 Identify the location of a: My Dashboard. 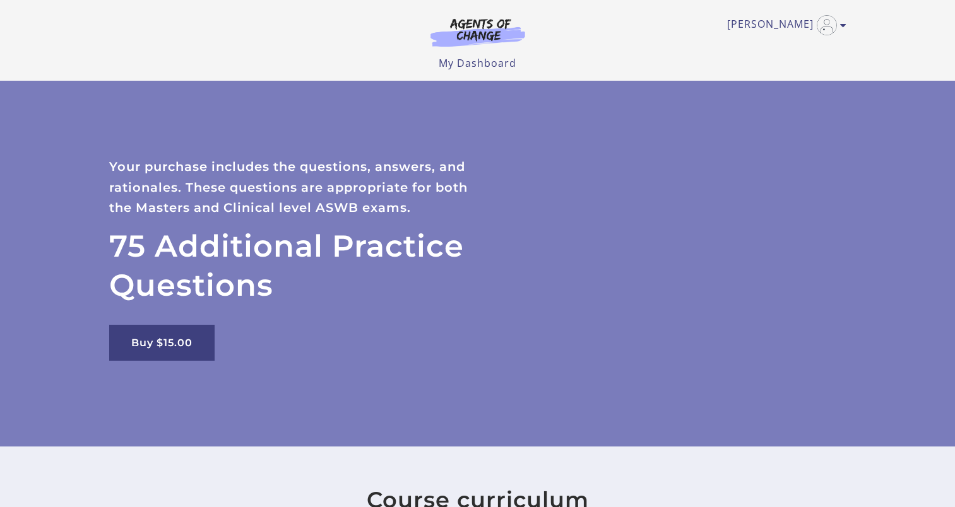
(477, 63).